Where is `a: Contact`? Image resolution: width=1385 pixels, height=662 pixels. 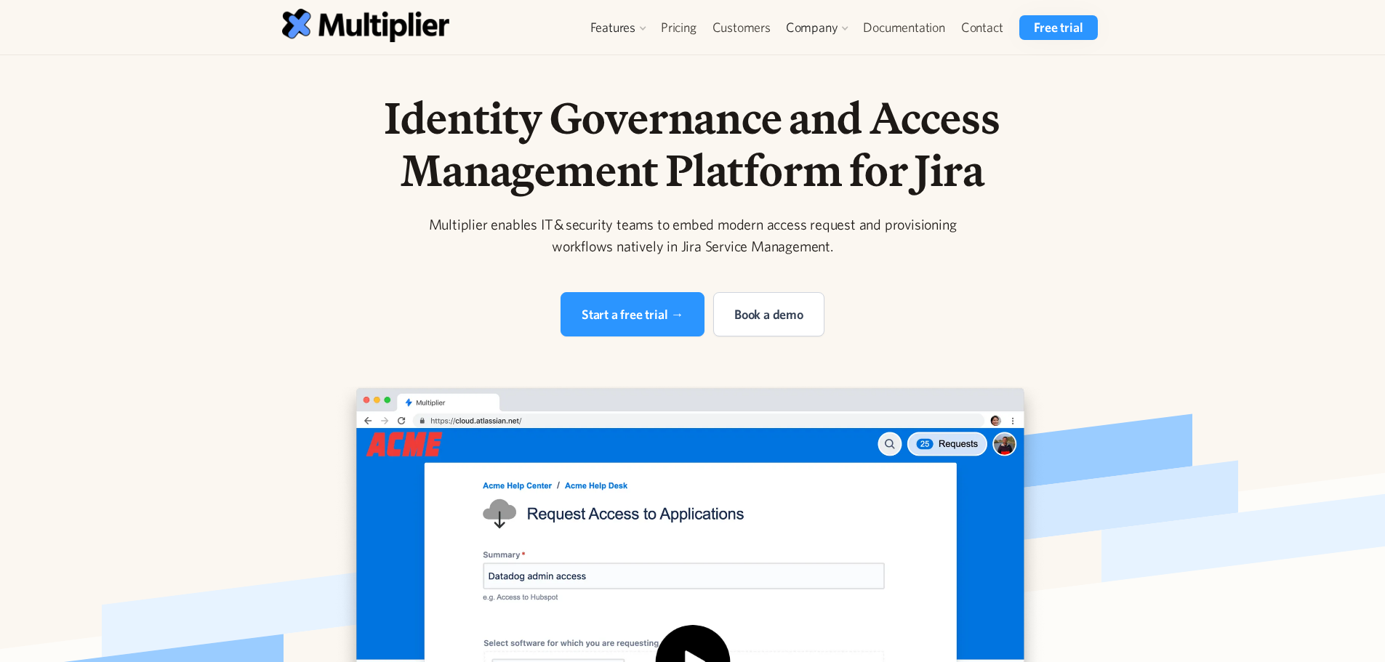
a: Contact is located at coordinates (982, 28).